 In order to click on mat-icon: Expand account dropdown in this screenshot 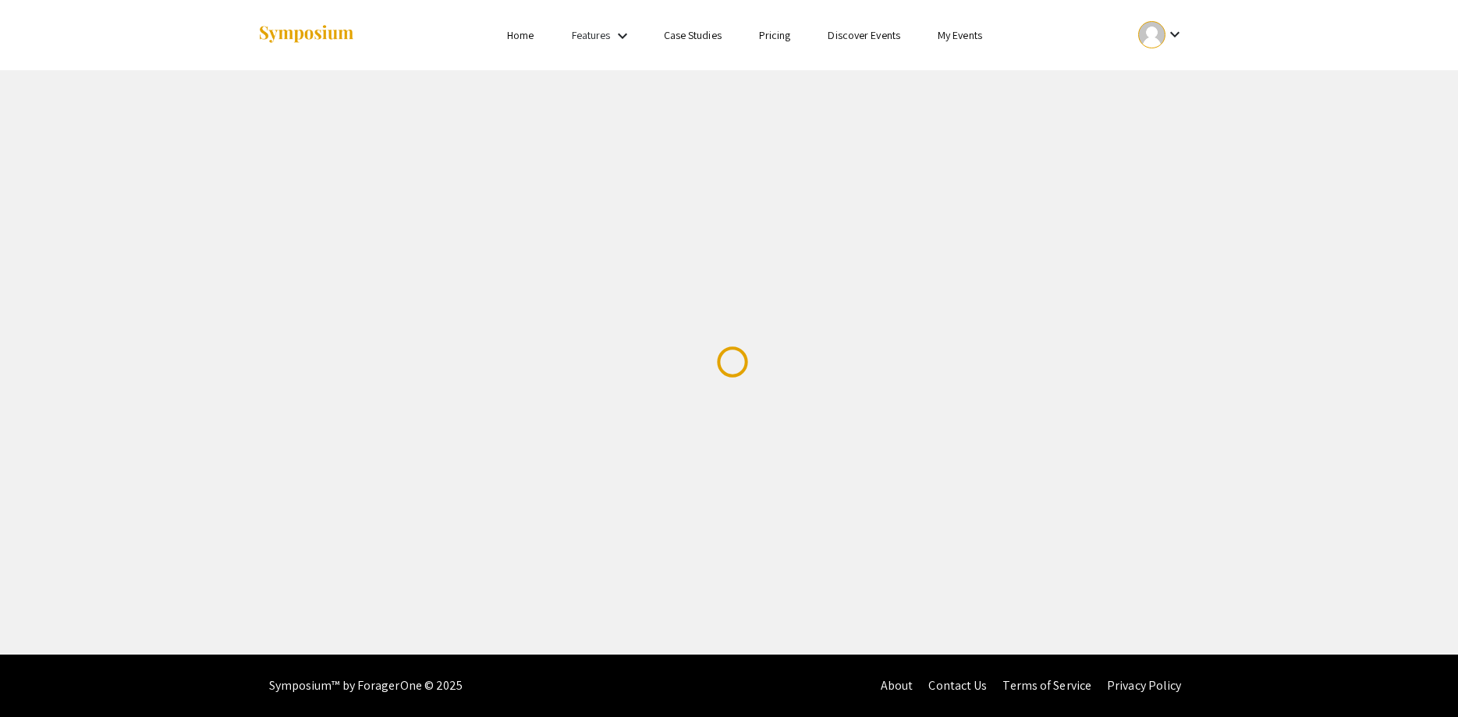, I will do `click(1175, 34)`.